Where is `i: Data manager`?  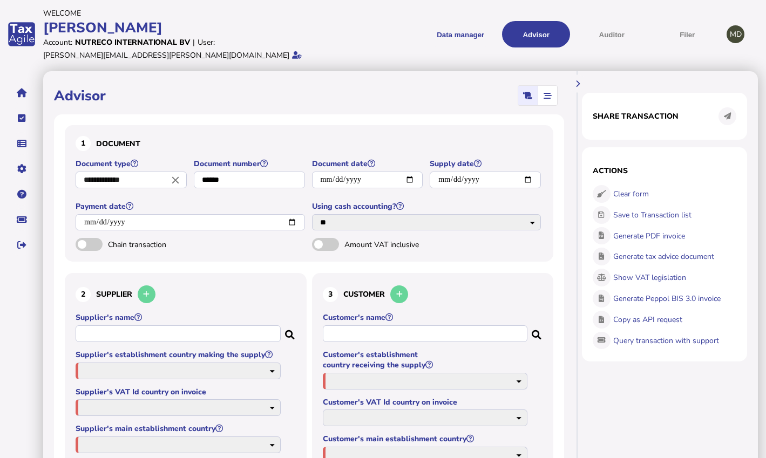
i: Data manager is located at coordinates (22, 144).